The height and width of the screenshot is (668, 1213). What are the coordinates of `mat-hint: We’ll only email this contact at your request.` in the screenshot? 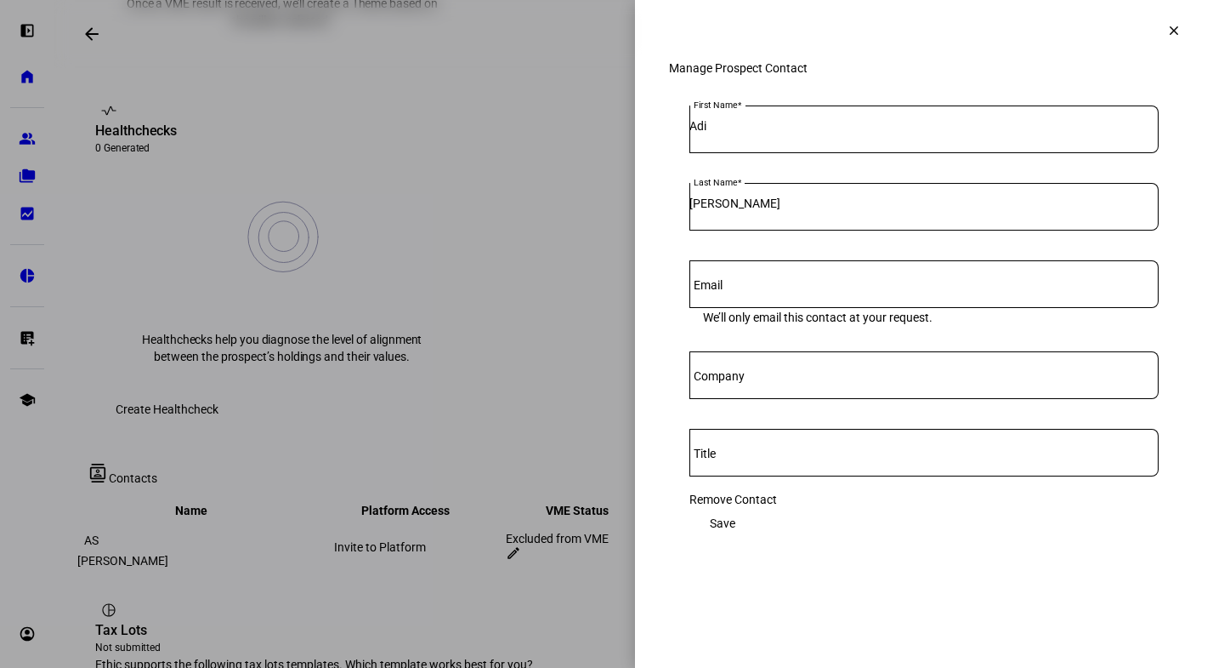 It's located at (818, 315).